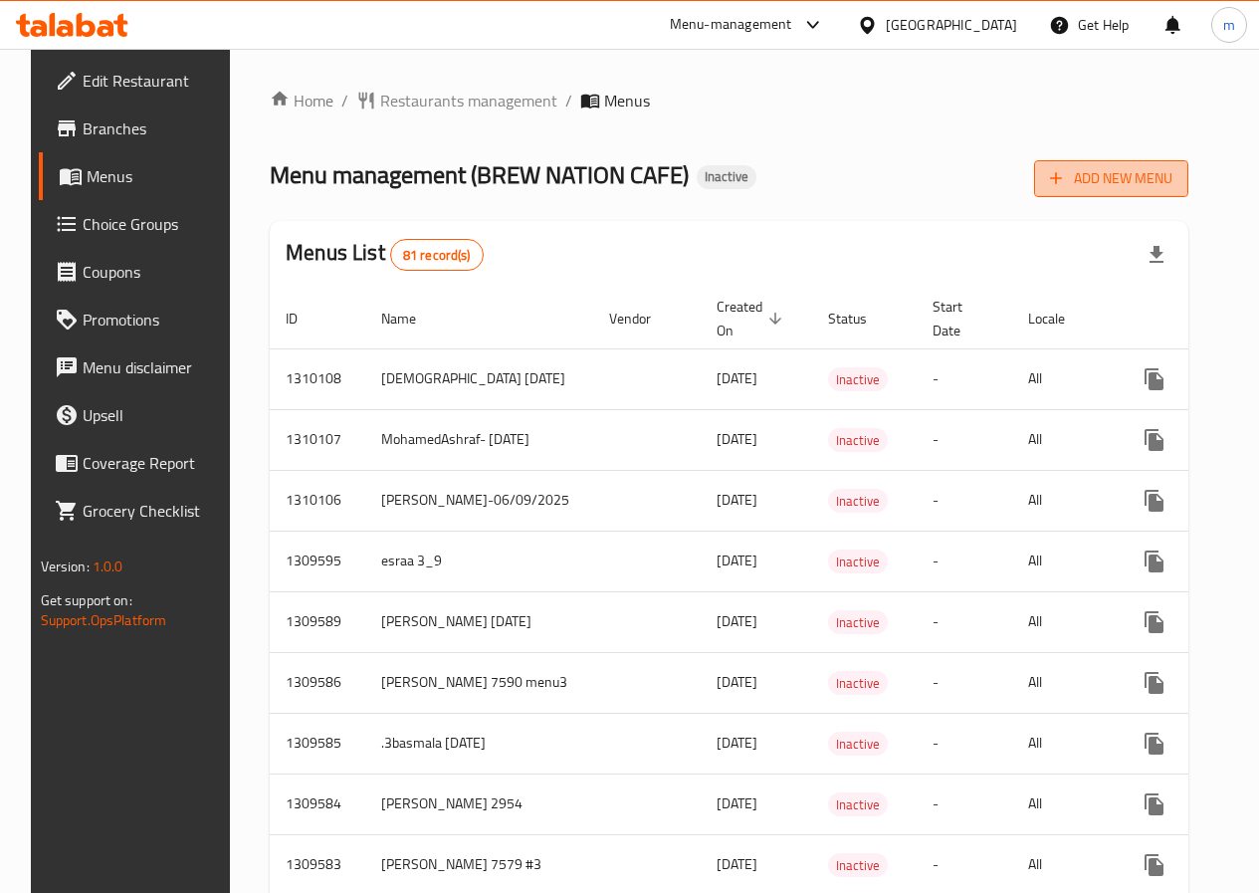 Image resolution: width=1259 pixels, height=893 pixels. What do you see at coordinates (1111, 178) in the screenshot?
I see `span: Add New Menu` at bounding box center [1111, 178].